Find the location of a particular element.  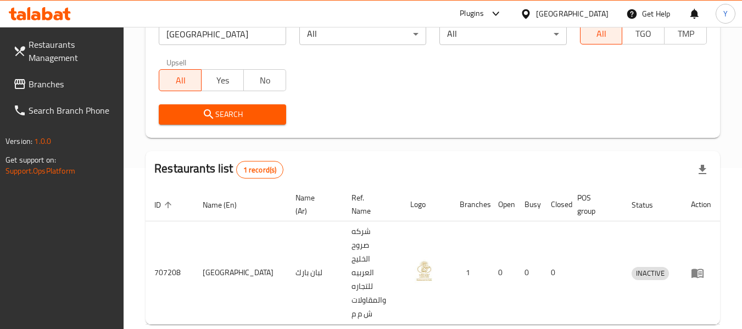

img: Luban Park is located at coordinates (424, 271).